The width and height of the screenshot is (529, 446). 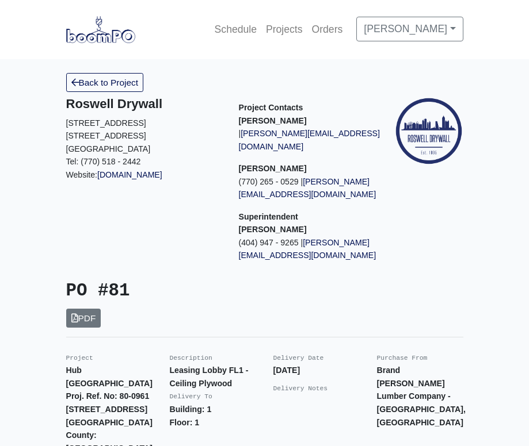 I want to click on strong: Proj. Ref. No: 80-0961, so click(x=108, y=396).